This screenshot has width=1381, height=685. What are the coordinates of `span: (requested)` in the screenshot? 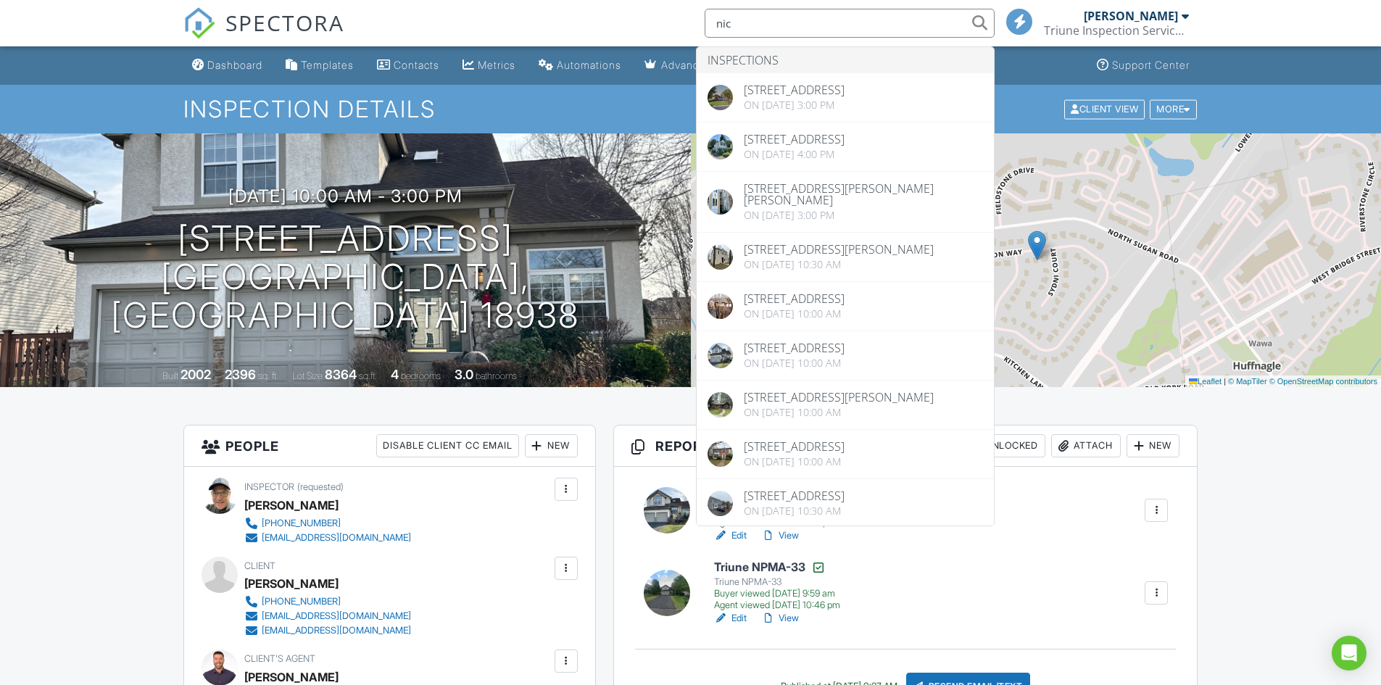 It's located at (320, 486).